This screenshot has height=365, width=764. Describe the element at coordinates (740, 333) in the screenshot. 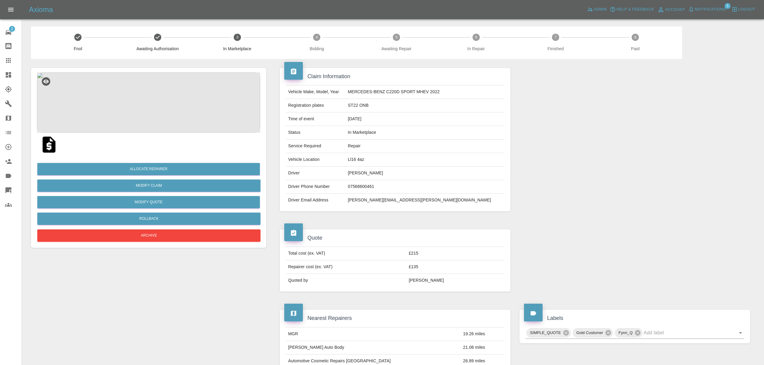

I see `button: Open` at that location.